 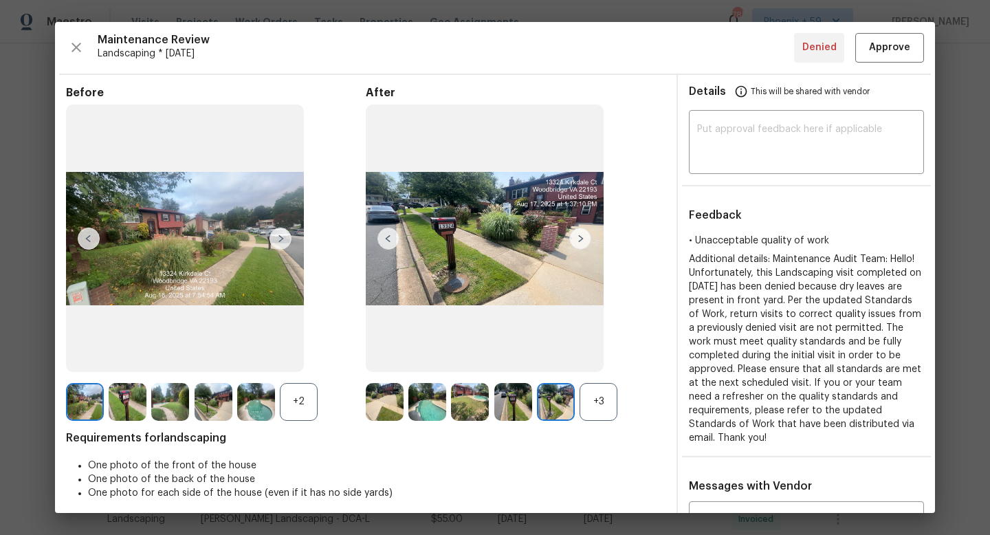 I want to click on span: Requirements for landscaping, so click(x=366, y=438).